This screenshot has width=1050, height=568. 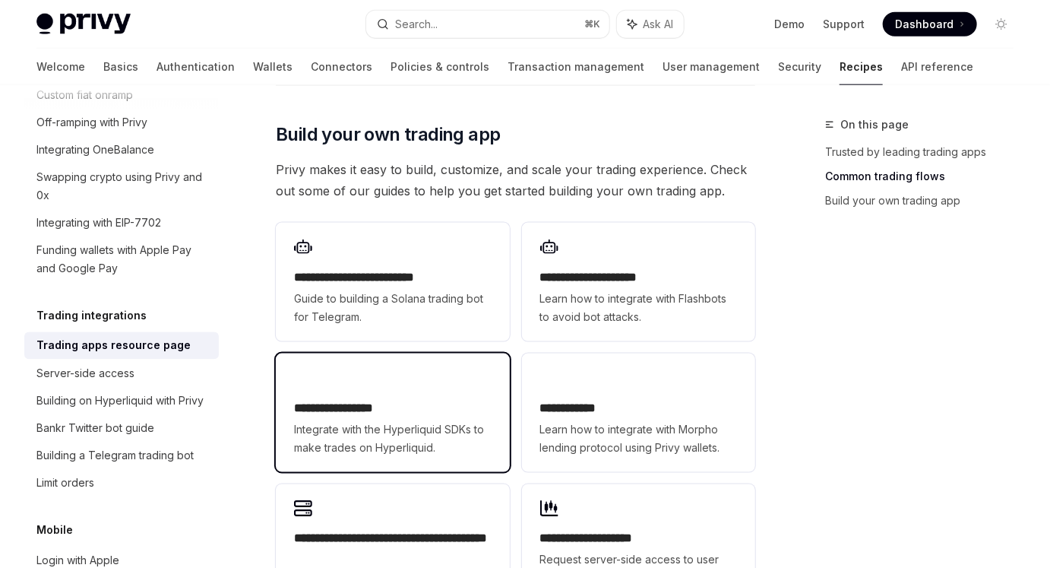 What do you see at coordinates (273, 67) in the screenshot?
I see `a: Wallets` at bounding box center [273, 67].